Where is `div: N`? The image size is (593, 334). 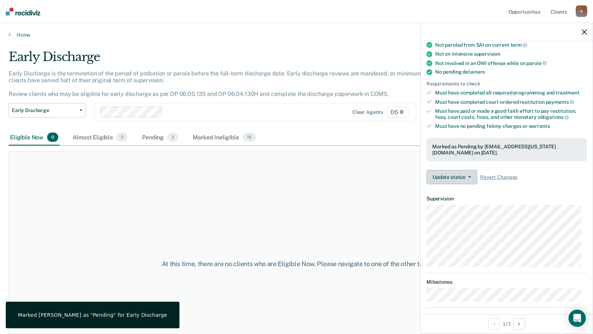
div: N is located at coordinates (581, 11).